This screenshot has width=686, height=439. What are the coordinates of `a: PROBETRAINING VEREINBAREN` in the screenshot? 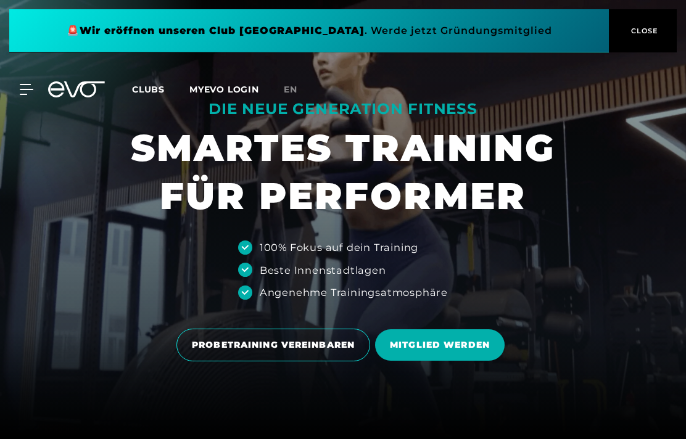 It's located at (276, 345).